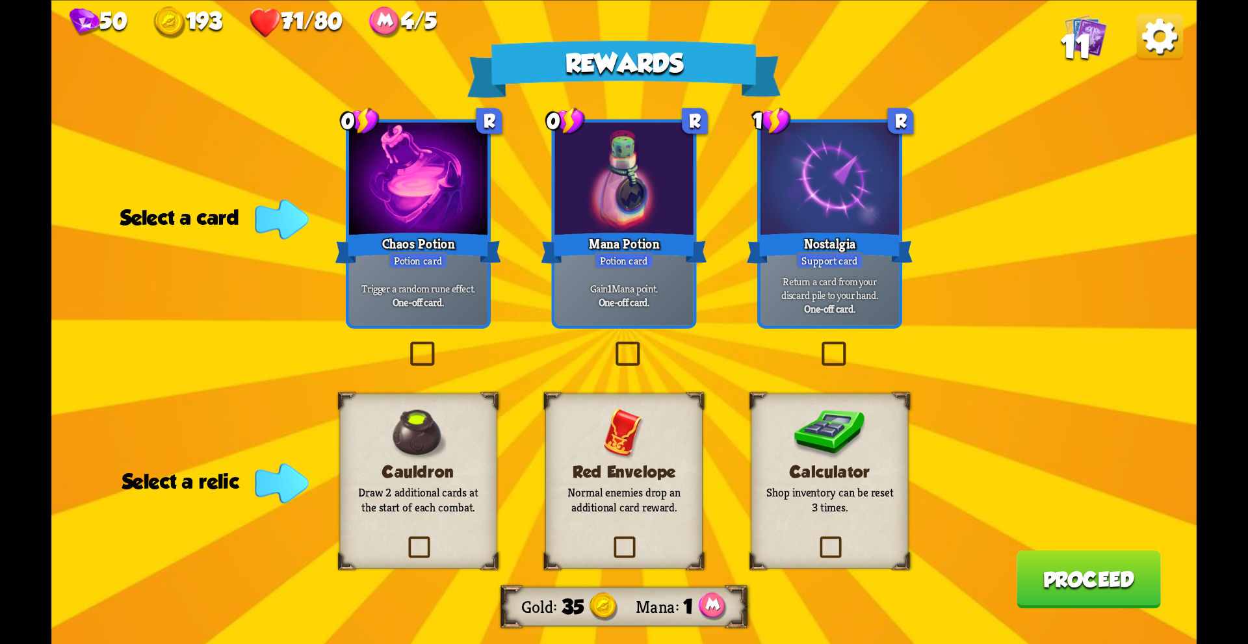 The image size is (1248, 644). I want to click on div: 1, so click(772, 120).